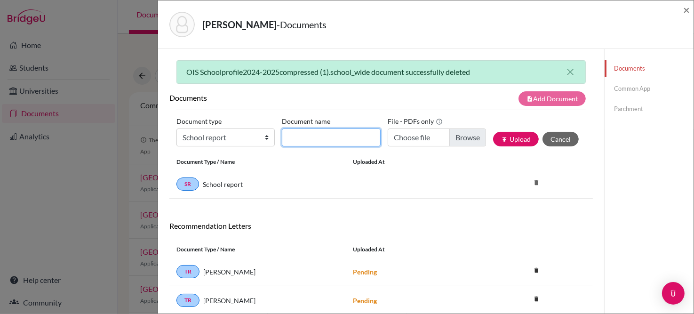 This screenshot has height=314, width=694. Describe the element at coordinates (649, 88) in the screenshot. I see `a: Common App` at that location.